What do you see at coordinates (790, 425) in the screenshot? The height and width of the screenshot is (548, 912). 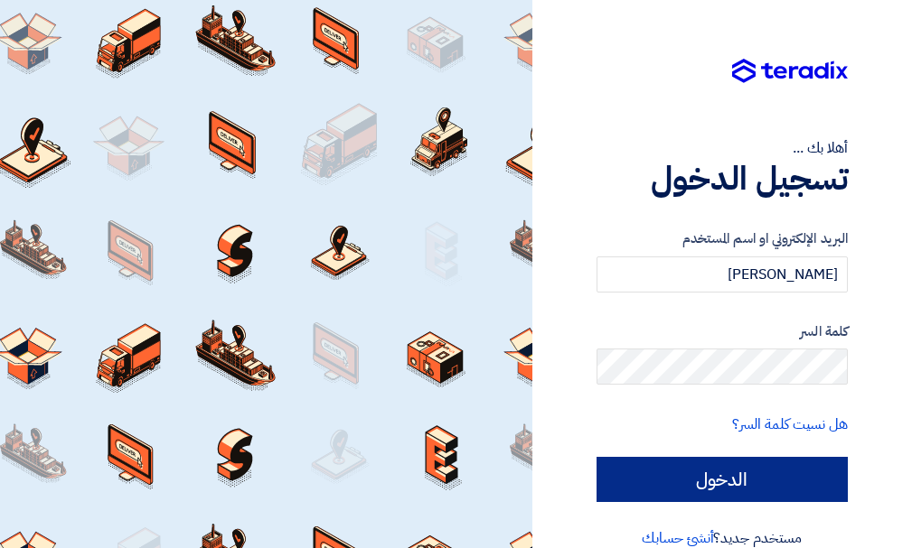 I see `a: هل نسيت كلمة السر؟` at bounding box center [790, 425].